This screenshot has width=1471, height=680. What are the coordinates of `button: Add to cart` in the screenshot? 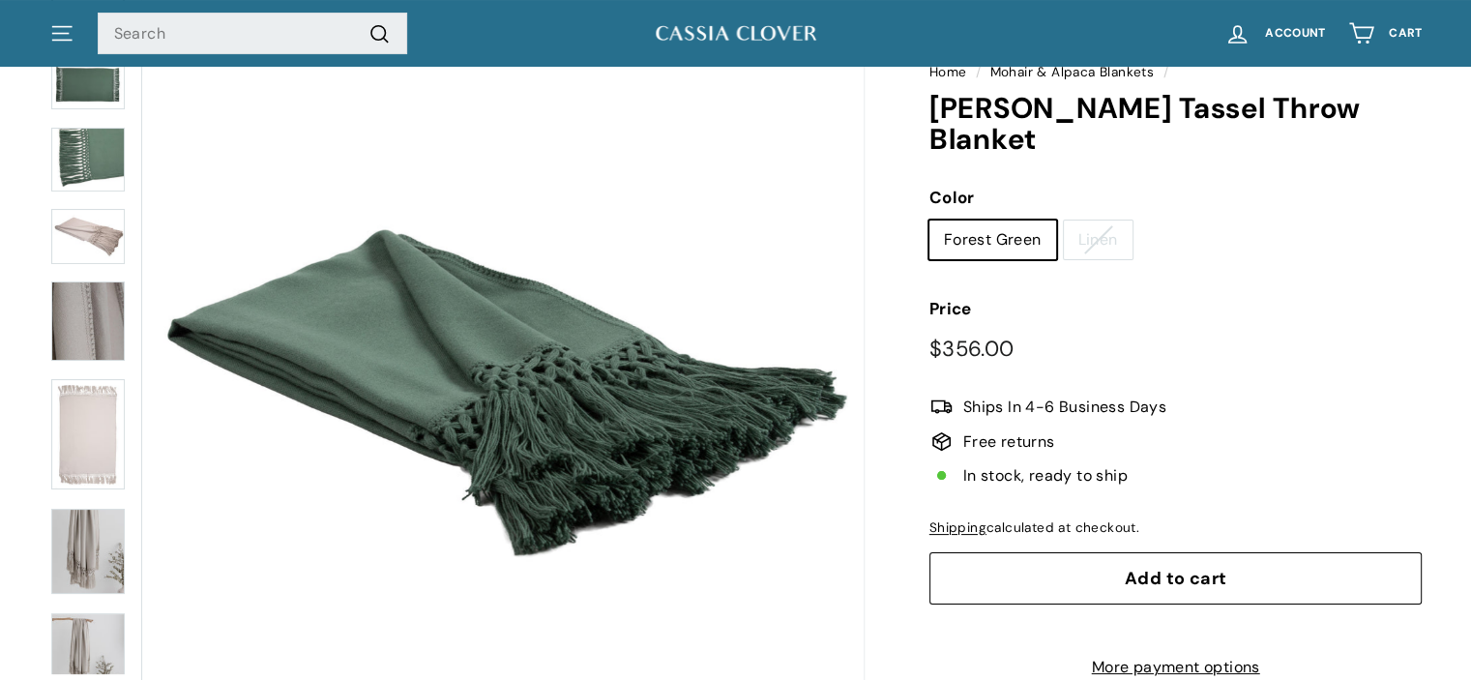 It's located at (1176, 578).